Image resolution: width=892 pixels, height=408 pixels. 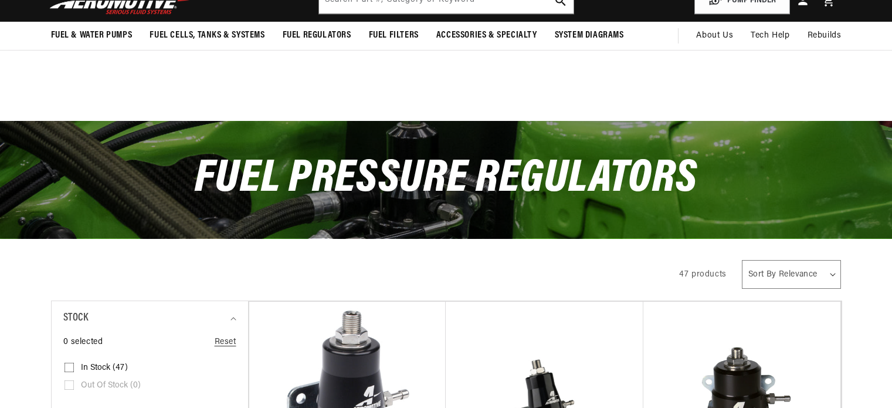 I want to click on span: Fuel & Water Pumps, so click(x=91, y=35).